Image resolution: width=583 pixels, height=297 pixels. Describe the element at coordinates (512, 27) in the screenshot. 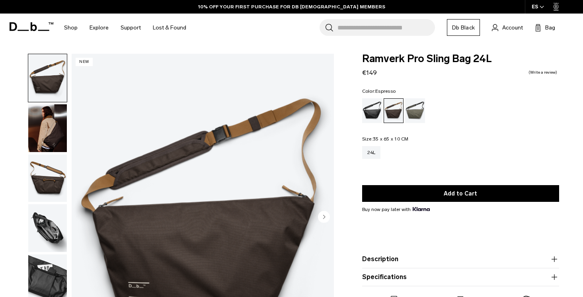

I see `span: Account` at that location.